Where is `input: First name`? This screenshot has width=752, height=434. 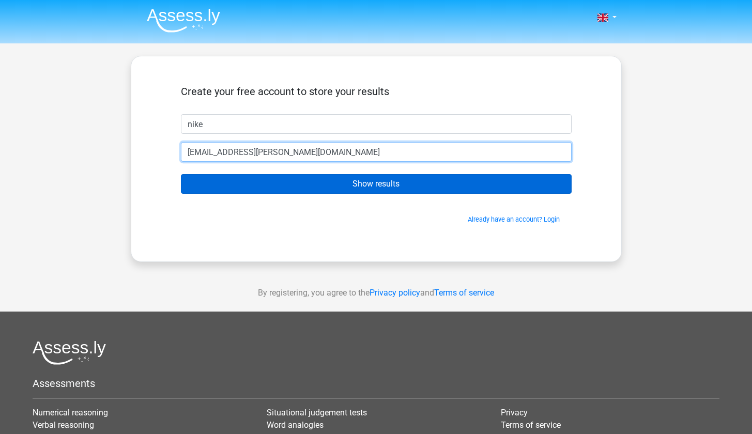
input: First name is located at coordinates (376, 124).